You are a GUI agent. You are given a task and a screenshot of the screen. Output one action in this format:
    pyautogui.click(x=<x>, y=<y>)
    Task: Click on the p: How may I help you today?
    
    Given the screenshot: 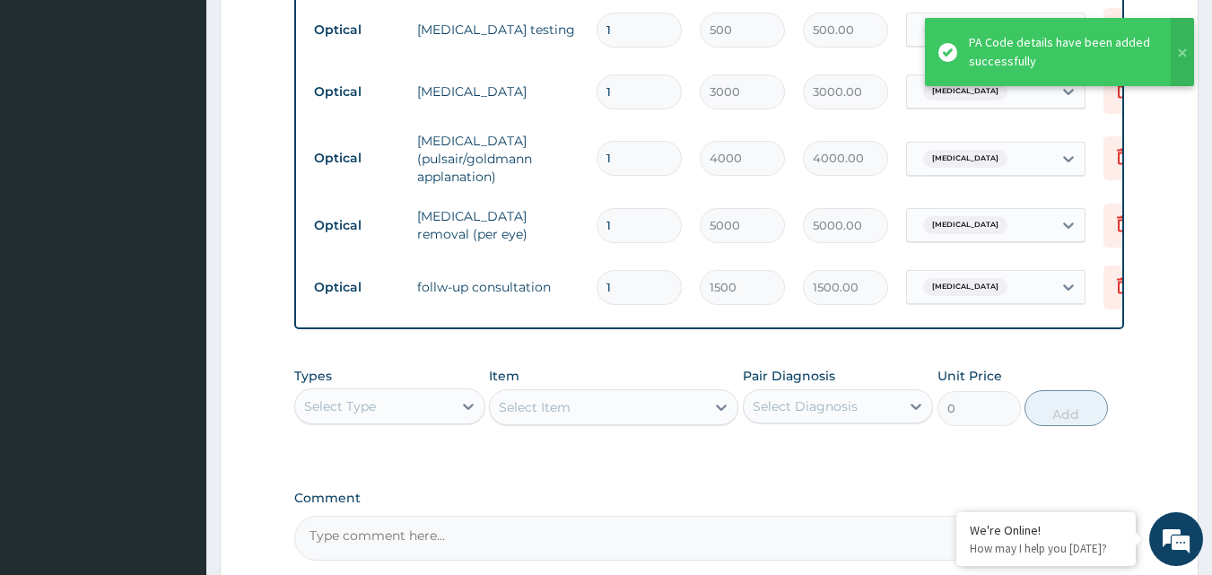 What is the action you would take?
    pyautogui.click(x=1046, y=548)
    